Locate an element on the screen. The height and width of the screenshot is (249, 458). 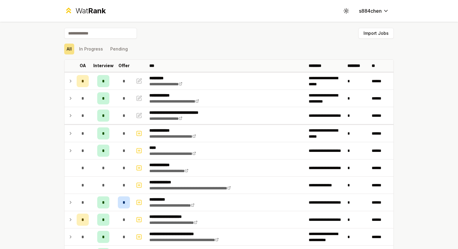
span: Rank is located at coordinates (97, 11).